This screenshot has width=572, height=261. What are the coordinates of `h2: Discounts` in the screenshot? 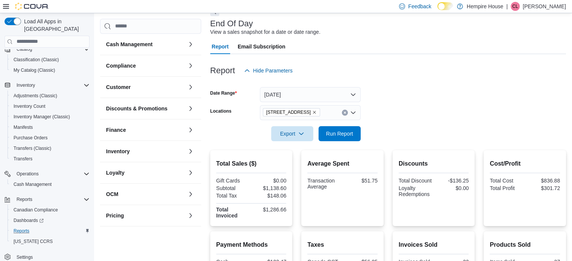 It's located at (433, 164).